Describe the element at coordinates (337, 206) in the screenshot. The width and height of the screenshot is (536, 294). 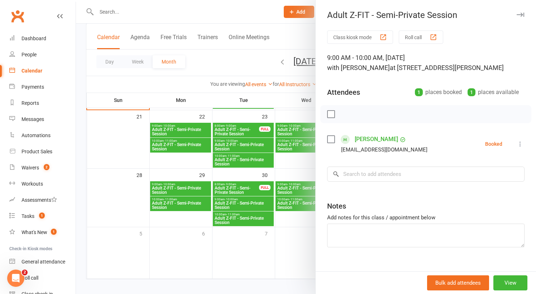
I see `div: Notes` at that location.